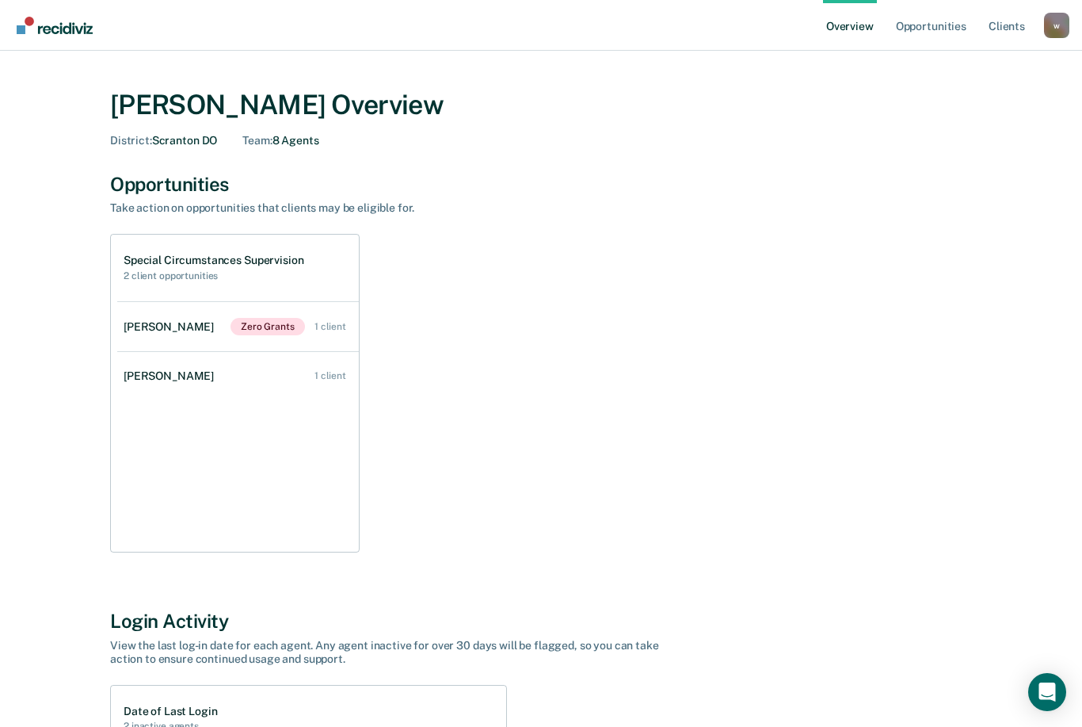 The height and width of the screenshot is (727, 1082). Describe the element at coordinates (541, 620) in the screenshot. I see `div: Login Activity` at that location.